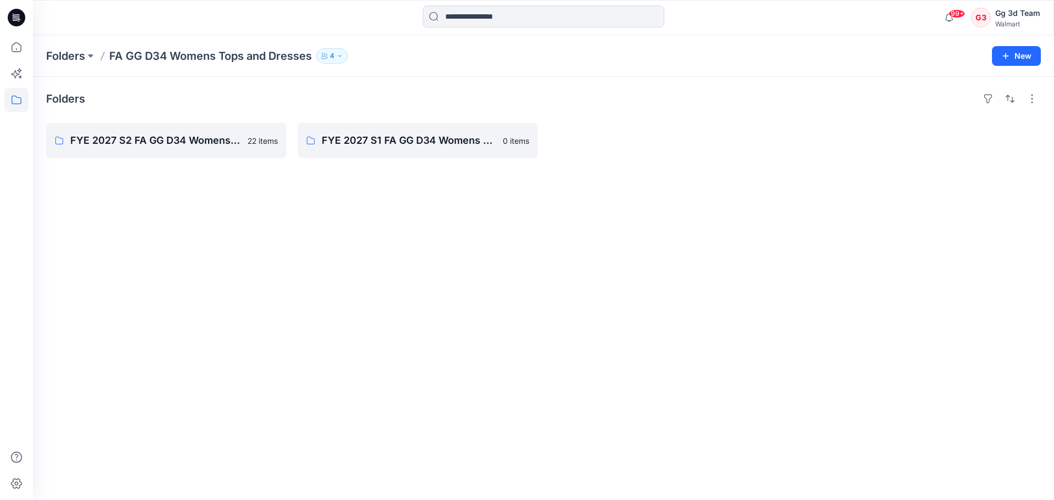 The image size is (1054, 500). Describe the element at coordinates (332, 56) in the screenshot. I see `button: 4` at that location.